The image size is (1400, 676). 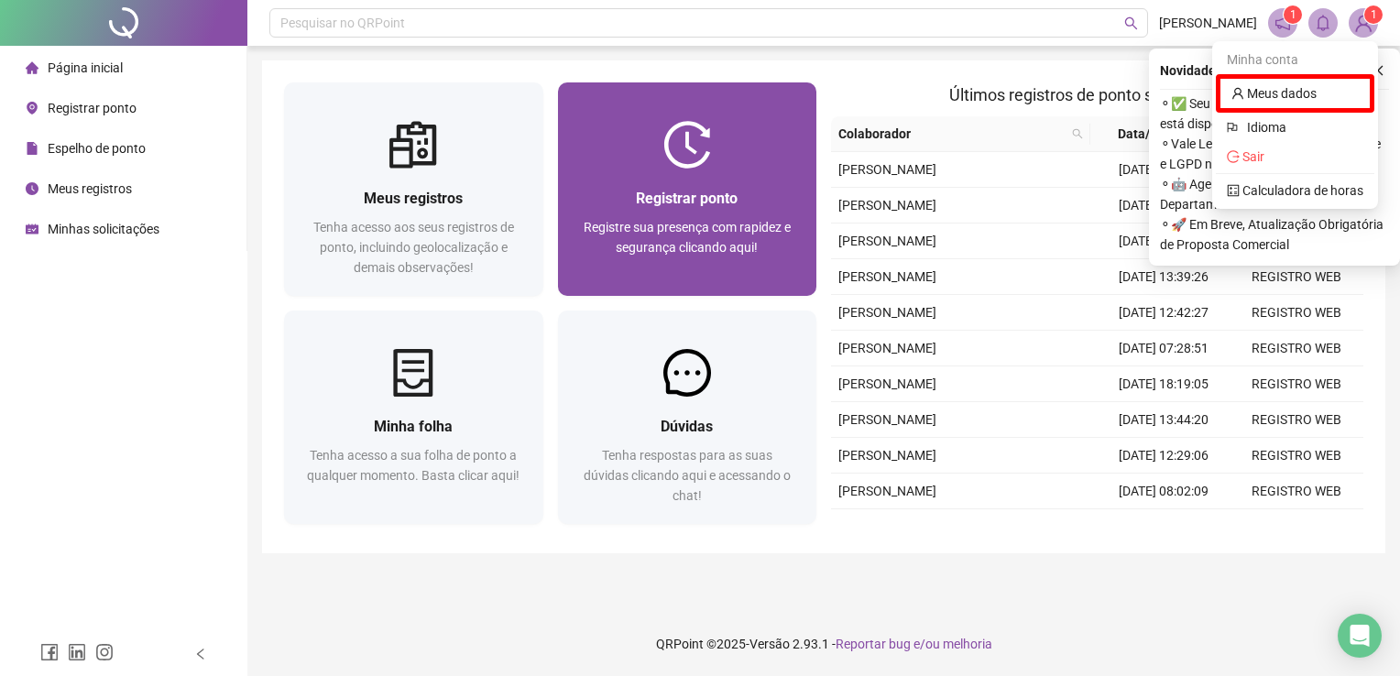 What do you see at coordinates (32, 108) in the screenshot?
I see `span: environment` at bounding box center [32, 108].